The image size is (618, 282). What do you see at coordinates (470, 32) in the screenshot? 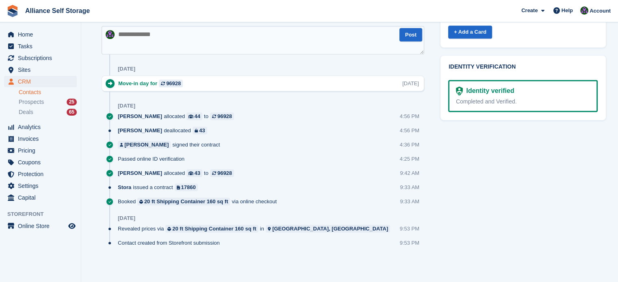
I see `a: + Add a Card` at bounding box center [470, 32].